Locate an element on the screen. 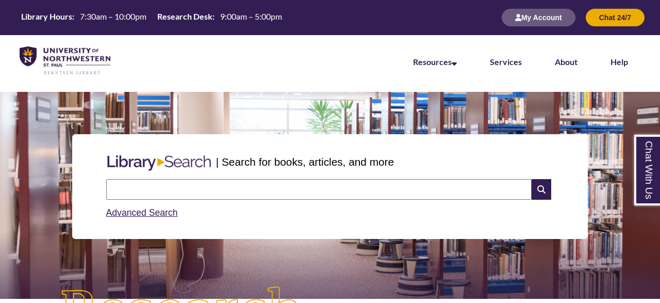  span: 7:30am – 10:00pm is located at coordinates (113, 16).